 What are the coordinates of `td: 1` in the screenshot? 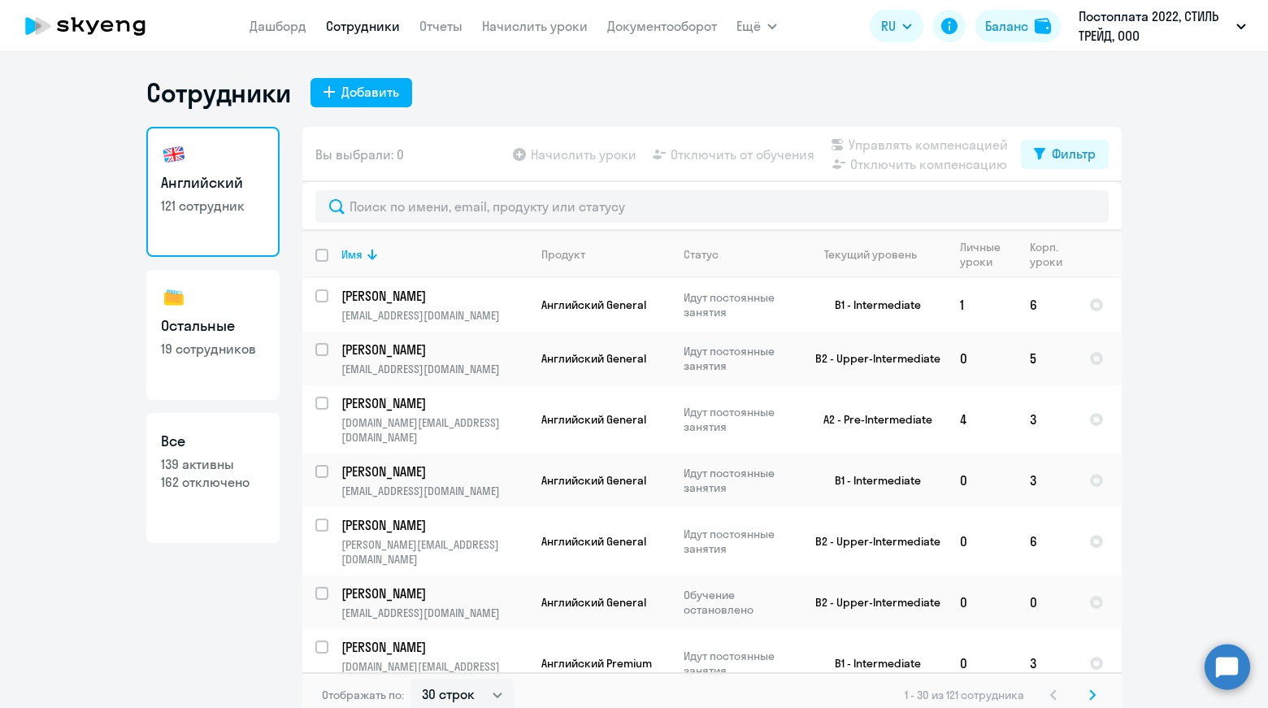 It's located at (982, 305).